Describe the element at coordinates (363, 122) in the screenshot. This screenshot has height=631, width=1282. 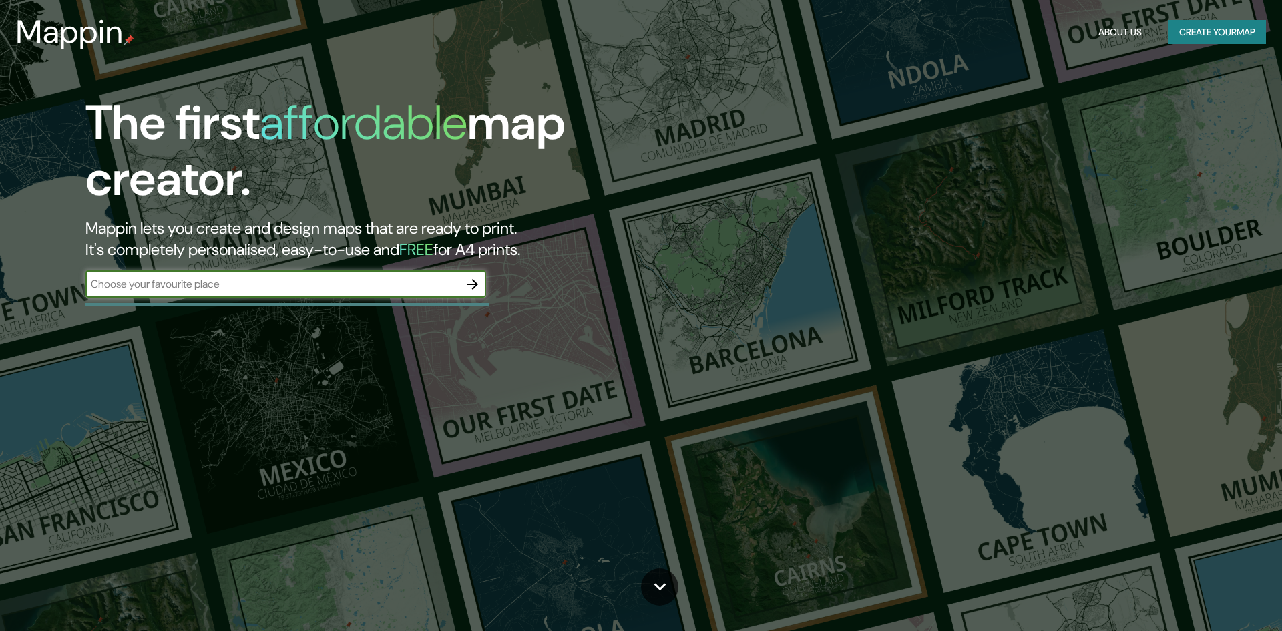
I see `h1: affordable` at that location.